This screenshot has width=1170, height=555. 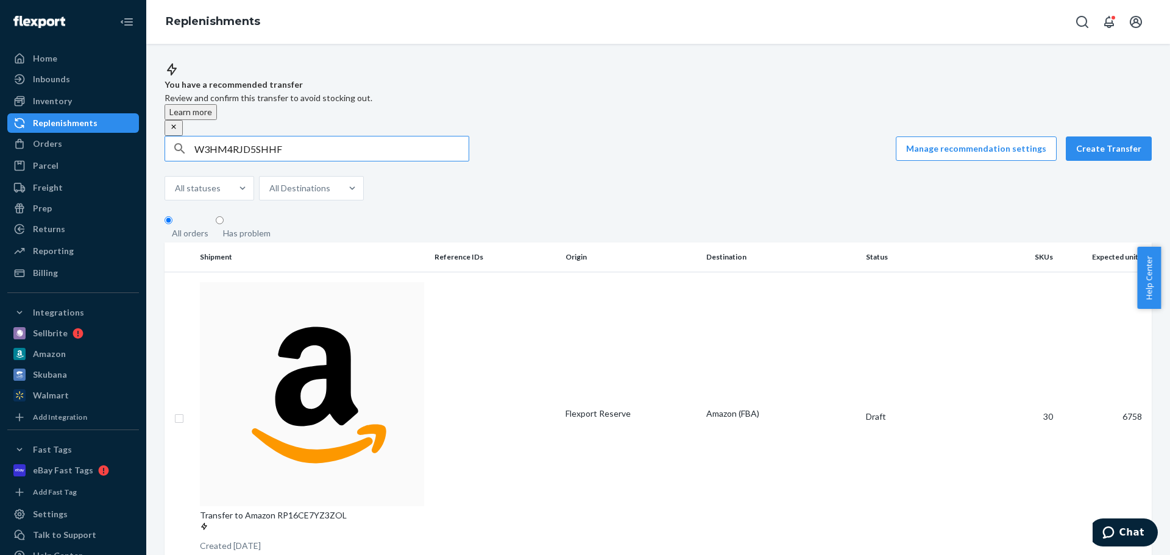 What do you see at coordinates (73, 208) in the screenshot?
I see `a: Prep` at bounding box center [73, 208].